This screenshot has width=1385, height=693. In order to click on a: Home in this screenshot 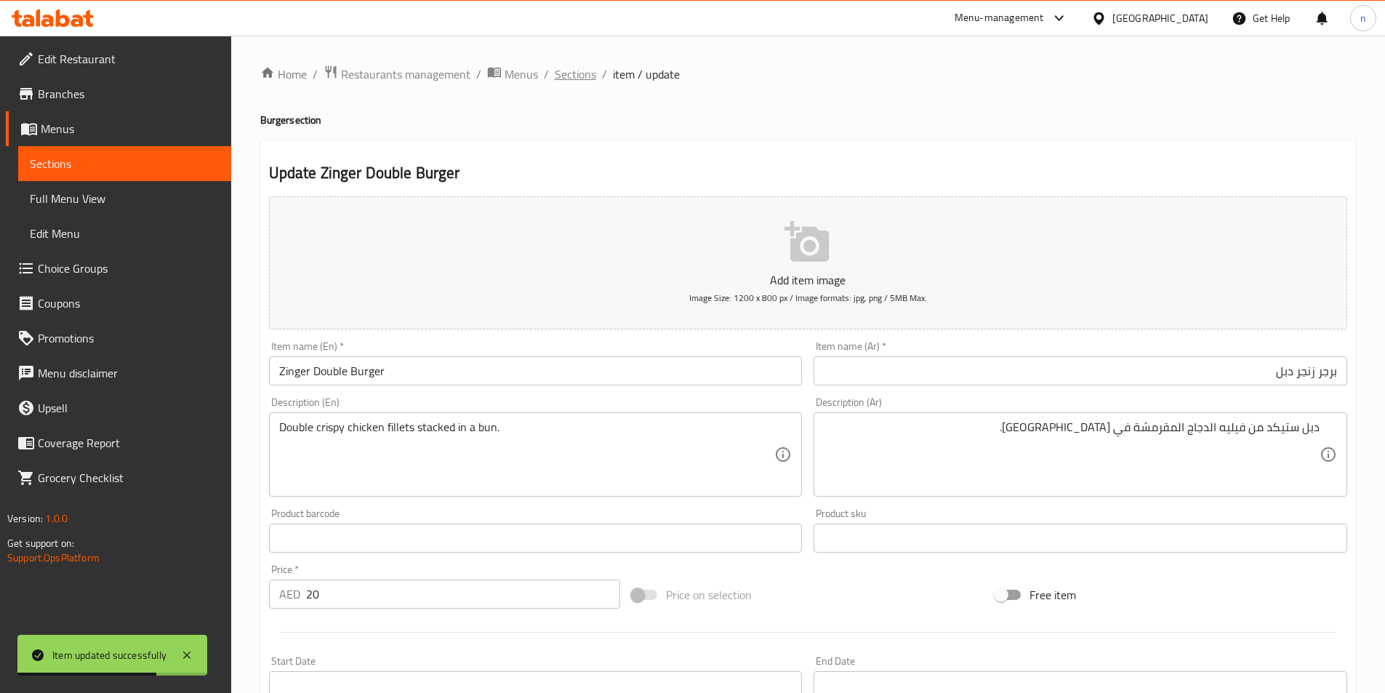, I will do `click(283, 74)`.